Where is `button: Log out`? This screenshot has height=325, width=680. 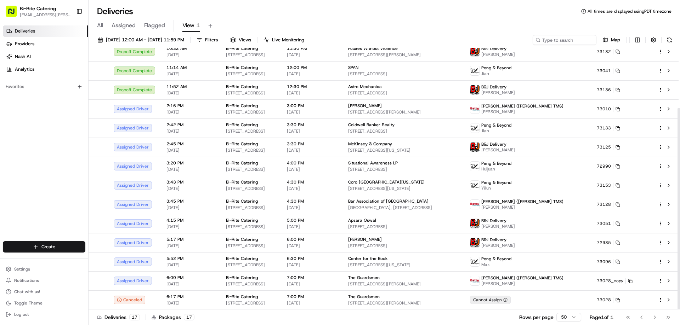
button: Log out is located at coordinates (44, 315).